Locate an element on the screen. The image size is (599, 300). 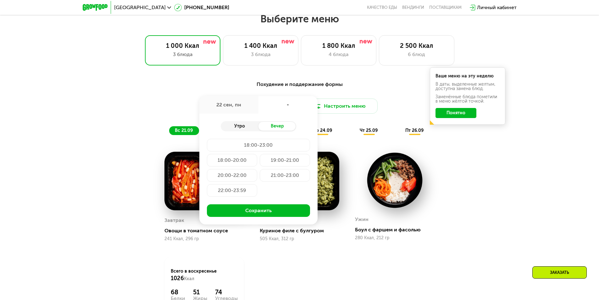
div: 21:00-23:00 is located at coordinates (285, 175).